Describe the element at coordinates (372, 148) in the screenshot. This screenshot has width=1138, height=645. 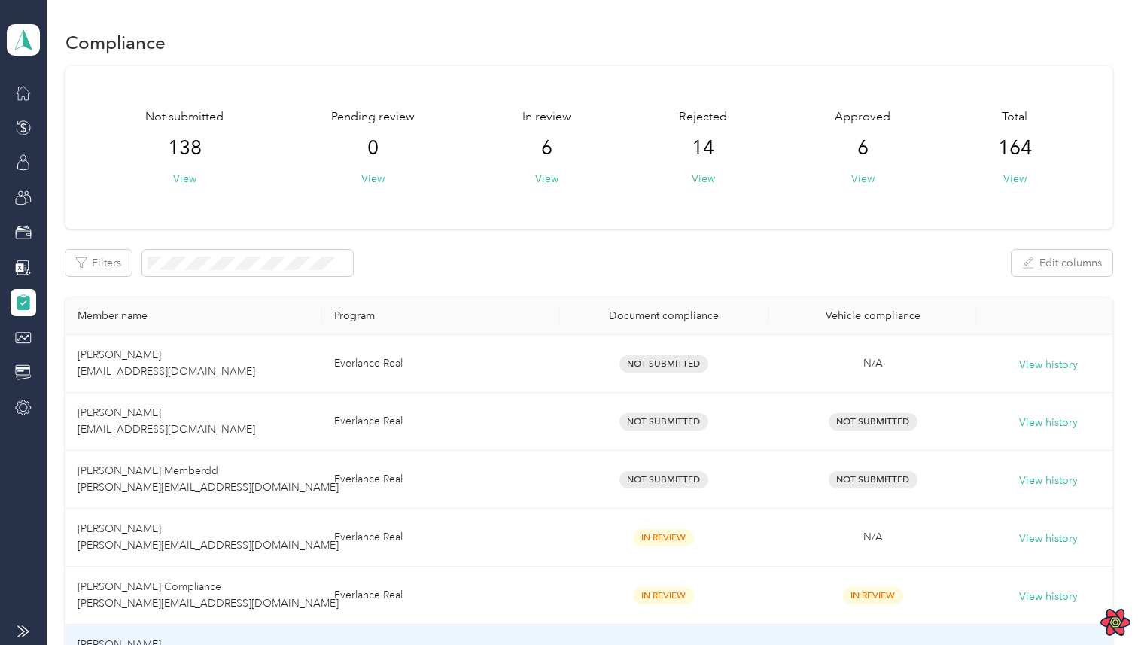
I see `span: 0` at that location.